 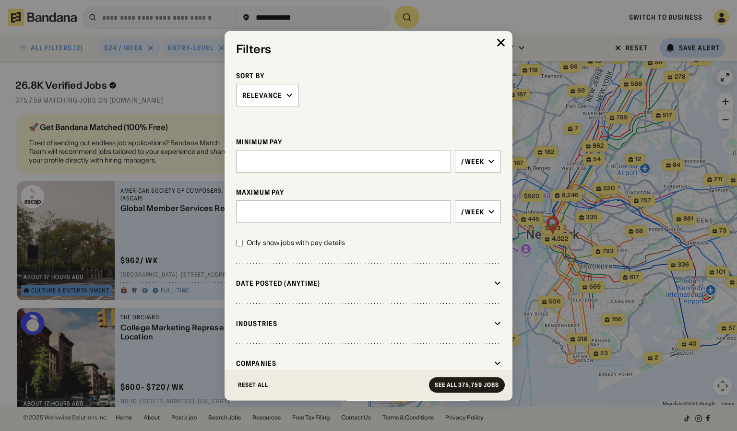 I want to click on div: Reset All, so click(x=253, y=385).